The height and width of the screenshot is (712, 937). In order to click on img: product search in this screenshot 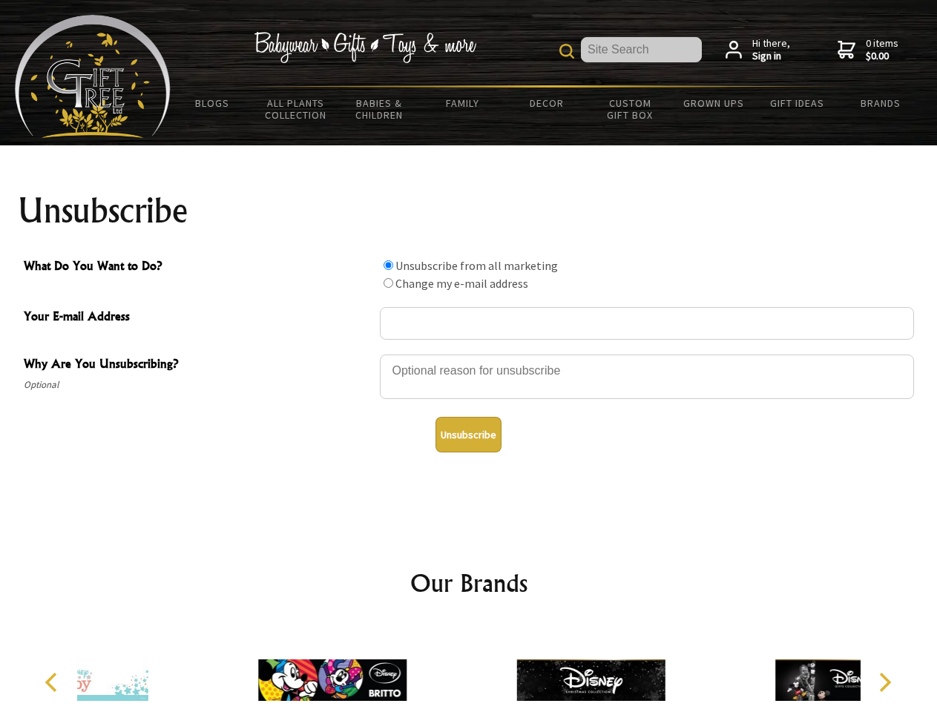, I will do `click(567, 51)`.